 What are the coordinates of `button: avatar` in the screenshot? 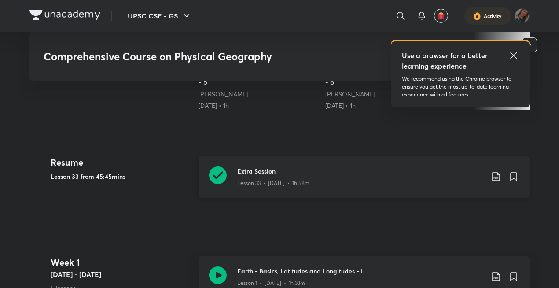 It's located at (441, 16).